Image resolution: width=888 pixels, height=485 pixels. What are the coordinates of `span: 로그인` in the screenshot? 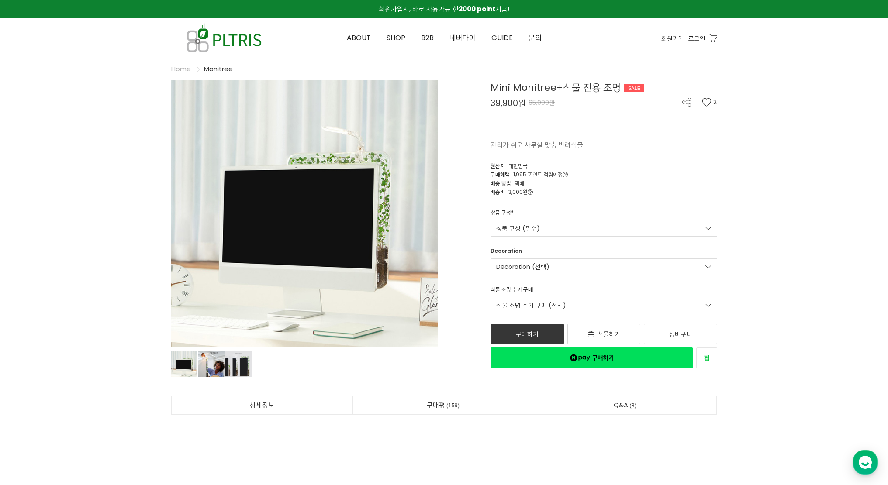 It's located at (697, 38).